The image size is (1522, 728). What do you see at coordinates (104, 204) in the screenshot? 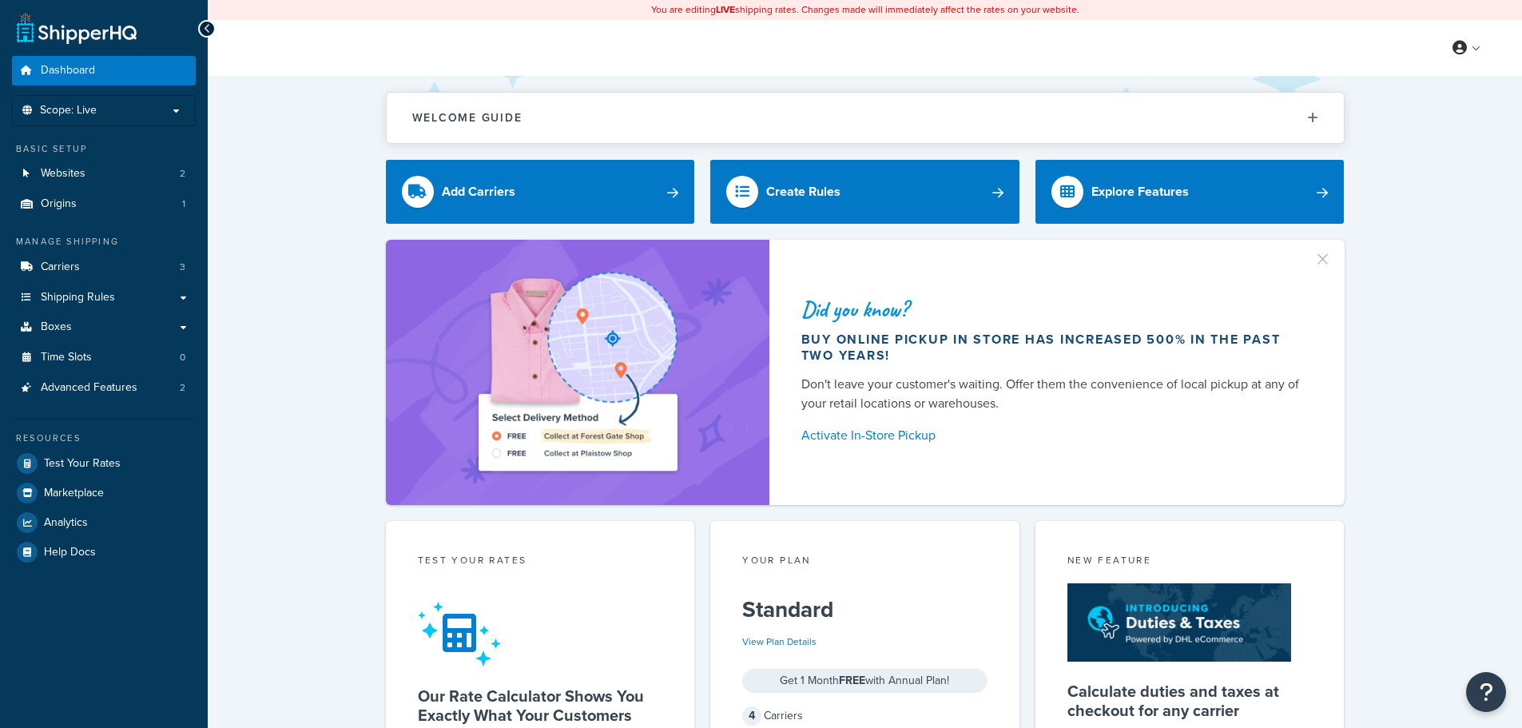
I see `a: Origins1` at bounding box center [104, 204].